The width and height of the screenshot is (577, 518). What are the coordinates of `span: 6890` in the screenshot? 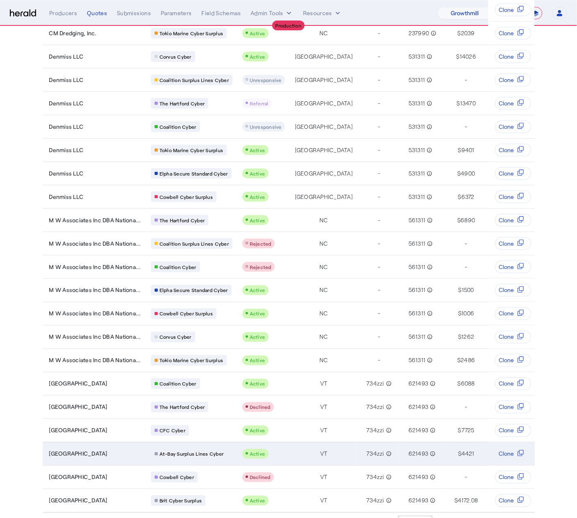 It's located at (468, 220).